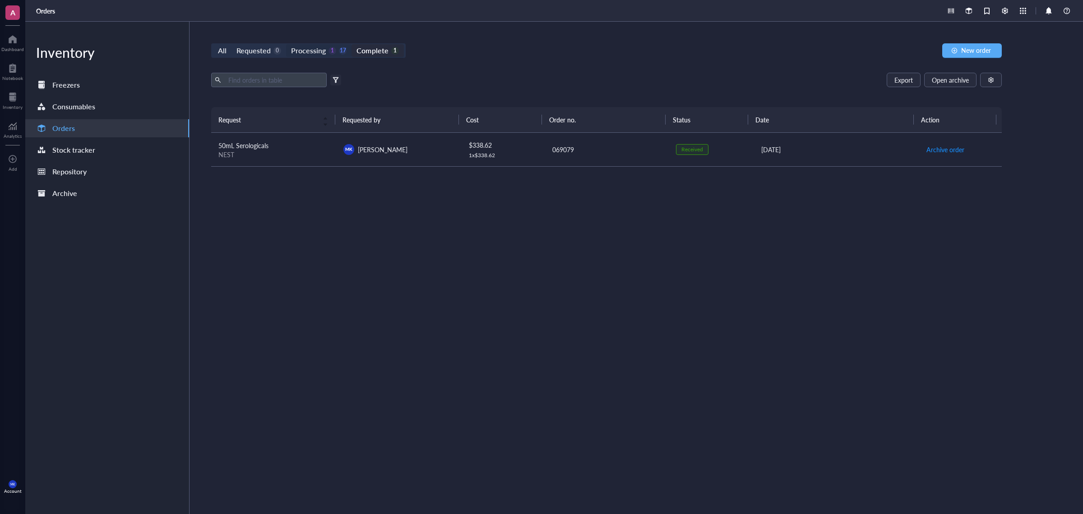  I want to click on th: Requested by, so click(397, 120).